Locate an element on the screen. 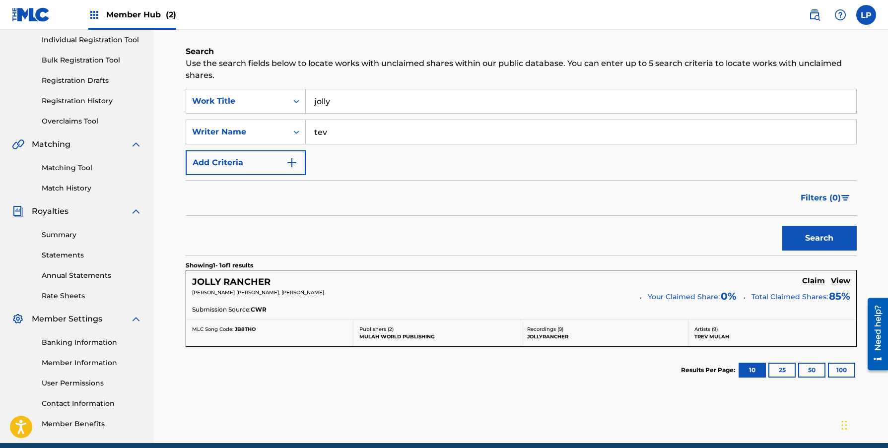 This screenshot has height=448, width=888. span: Total Claimed Shares: is located at coordinates (790, 297).